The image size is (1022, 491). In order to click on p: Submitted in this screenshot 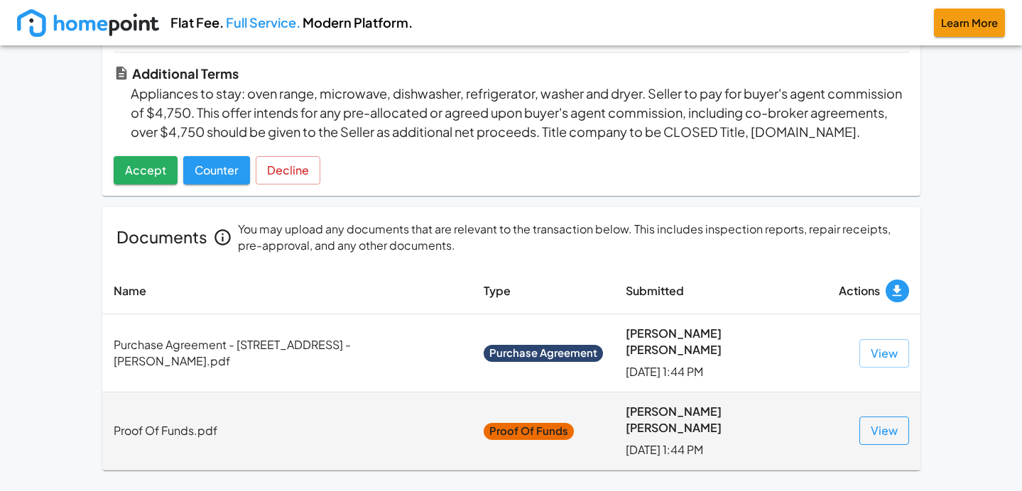, I will do `click(721, 291)`.